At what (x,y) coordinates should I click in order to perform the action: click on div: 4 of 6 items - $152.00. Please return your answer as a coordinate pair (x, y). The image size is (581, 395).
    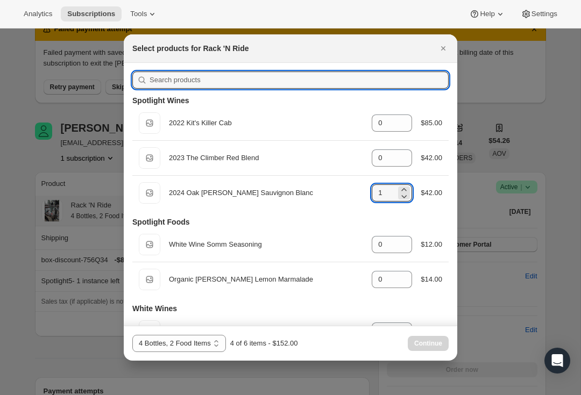
    Looking at the image, I should click on (264, 344).